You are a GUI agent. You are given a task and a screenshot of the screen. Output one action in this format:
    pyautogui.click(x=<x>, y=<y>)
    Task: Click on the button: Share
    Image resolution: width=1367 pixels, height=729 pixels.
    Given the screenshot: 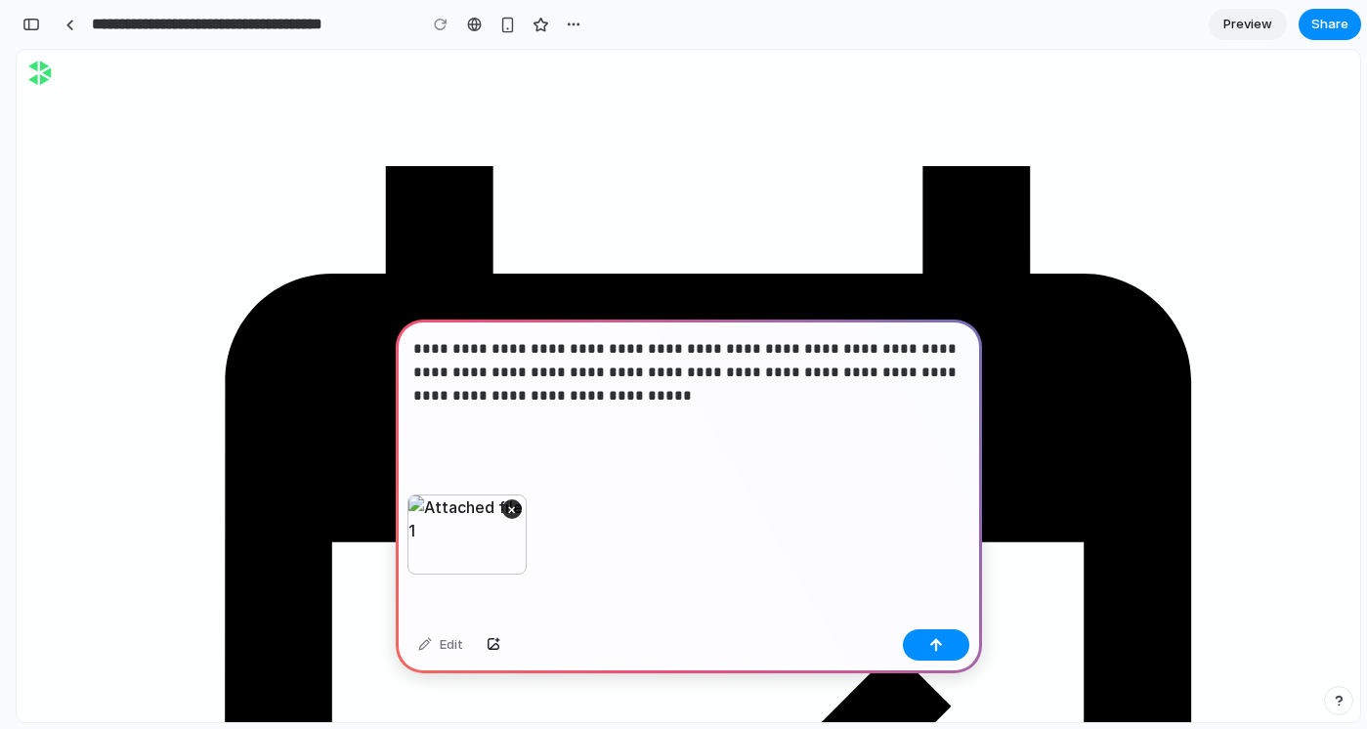 What is the action you would take?
    pyautogui.click(x=1330, y=24)
    